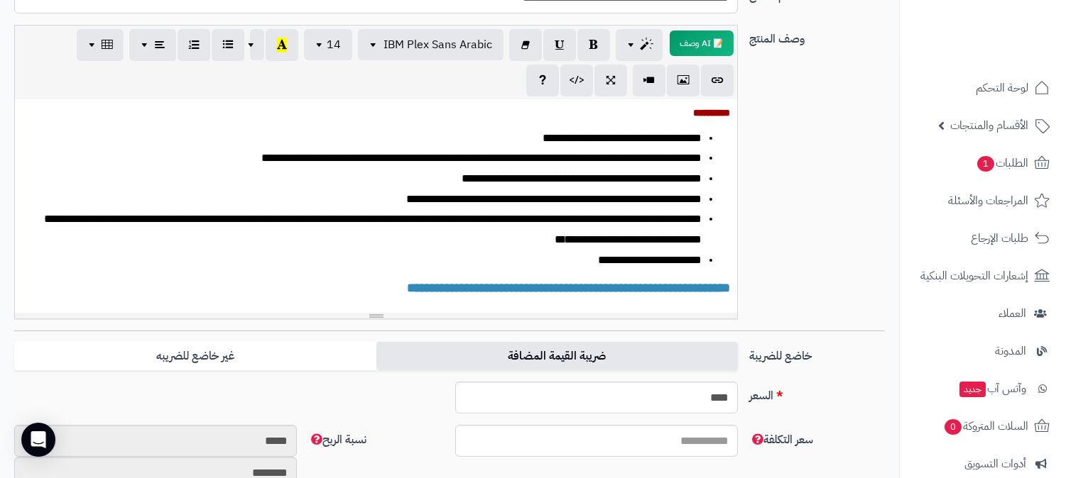  I want to click on span: وآتس آب, so click(992, 389).